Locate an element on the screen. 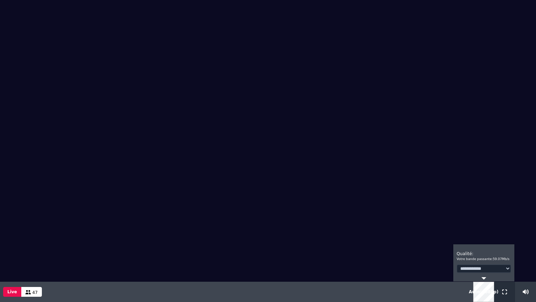 The width and height of the screenshot is (536, 302). span: 47 is located at coordinates (35, 292).